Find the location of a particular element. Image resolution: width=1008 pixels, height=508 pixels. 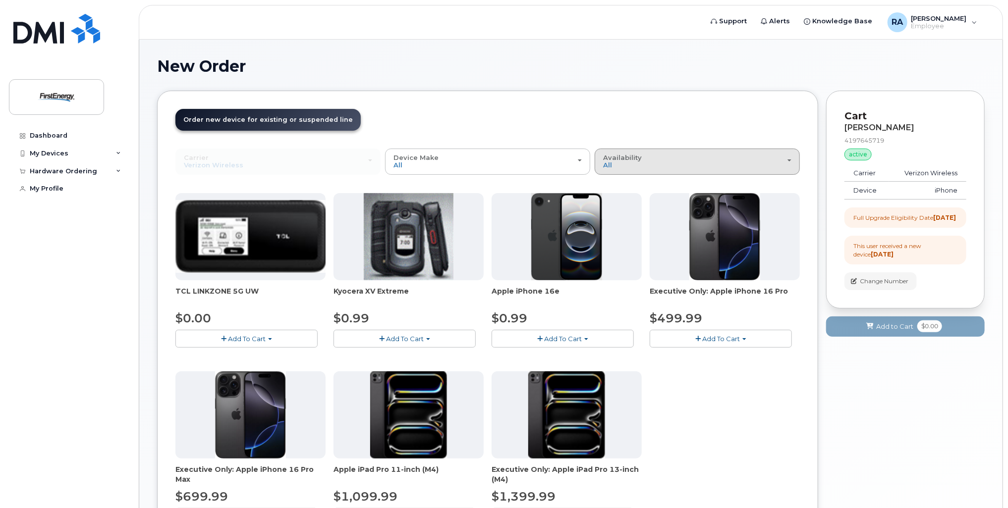

span: $699.99 is located at coordinates (202, 497).